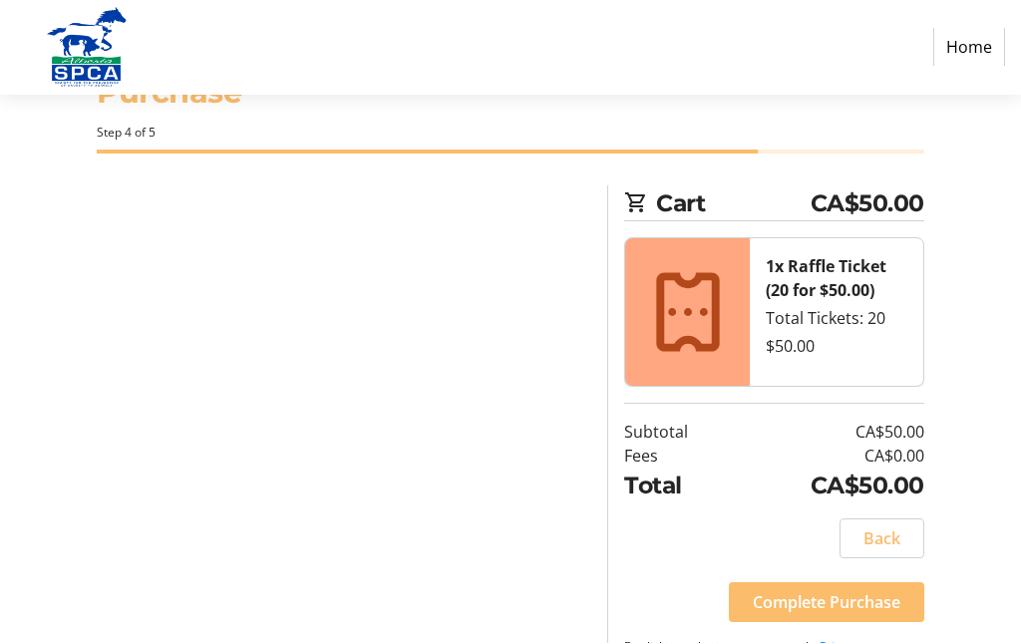 This screenshot has height=644, width=1021. I want to click on img: Alberta SPCA's Logo, so click(87, 48).